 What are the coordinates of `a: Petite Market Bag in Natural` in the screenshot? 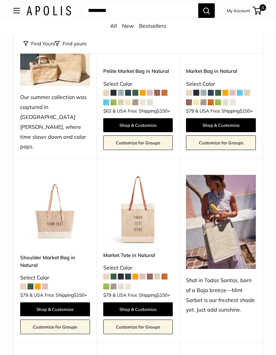 It's located at (138, 71).